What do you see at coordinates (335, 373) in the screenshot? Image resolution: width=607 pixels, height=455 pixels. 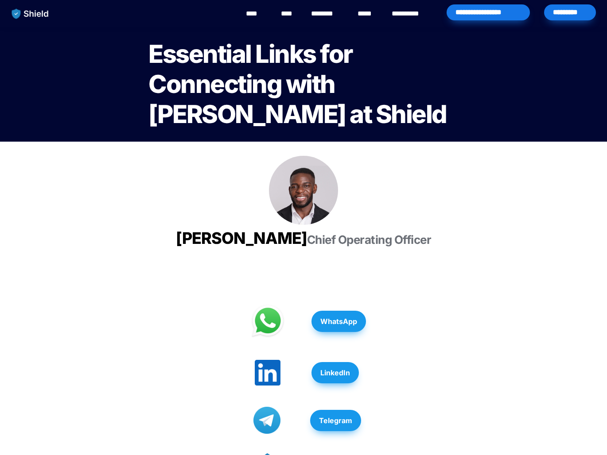 I see `a: LinkedIn` at bounding box center [335, 373].